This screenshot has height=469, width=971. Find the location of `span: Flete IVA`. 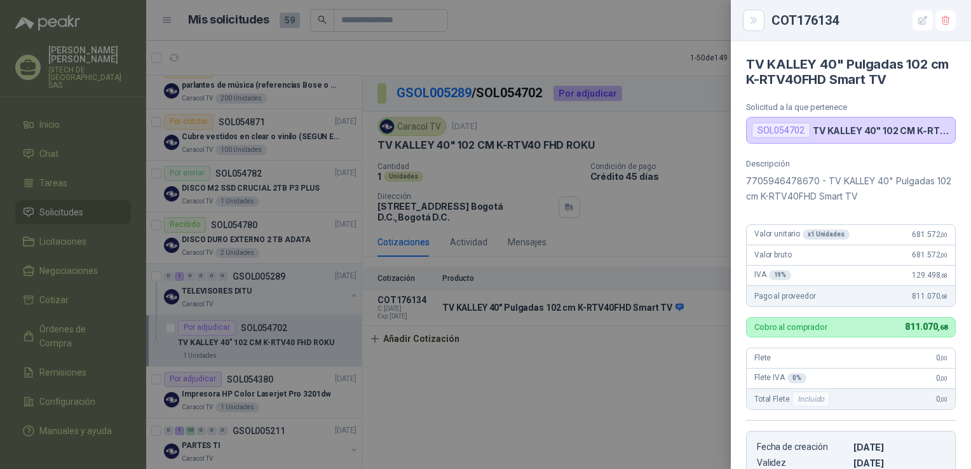

span: Flete IVA is located at coordinates (780, 378).